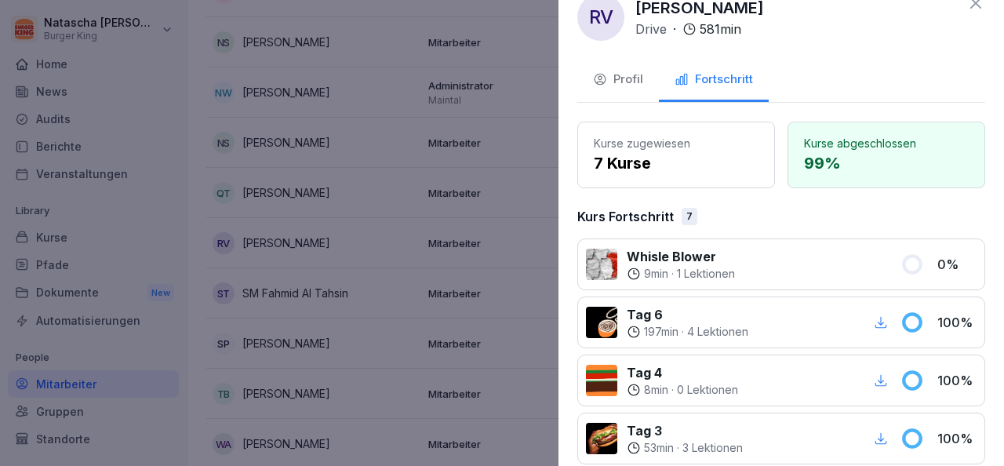 Image resolution: width=1004 pixels, height=466 pixels. What do you see at coordinates (712, 448) in the screenshot?
I see `p: 3 Lektionen` at bounding box center [712, 448].